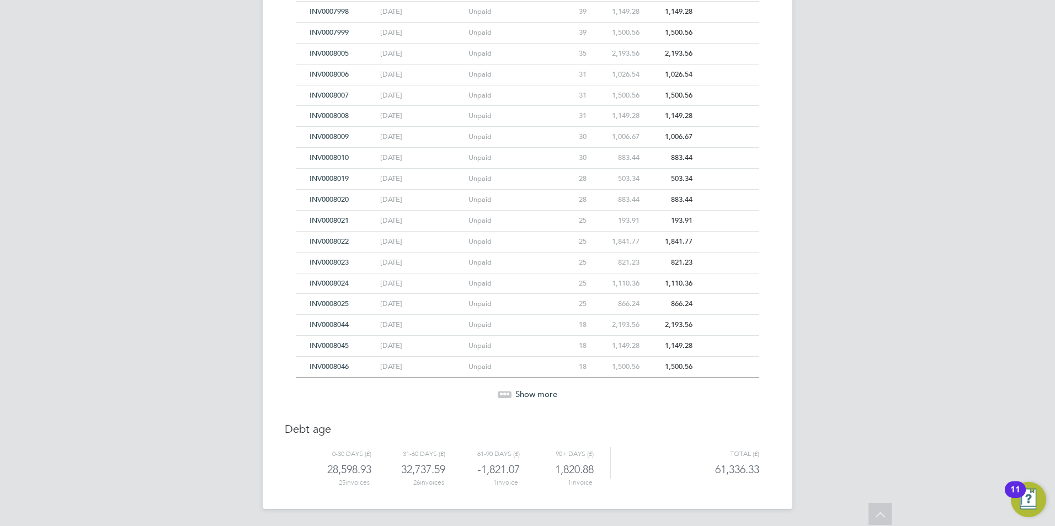 Image resolution: width=1055 pixels, height=526 pixels. What do you see at coordinates (557, 470) in the screenshot?
I see `div: 1,820.88` at bounding box center [557, 470].